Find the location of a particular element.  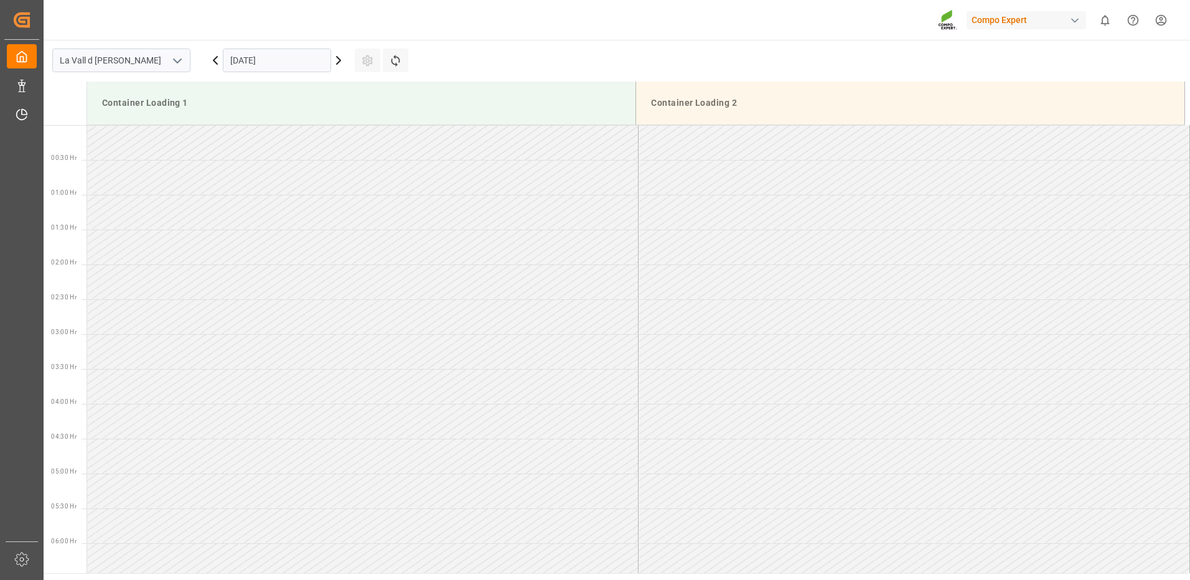

span: 02:00 Hr is located at coordinates (63, 262).